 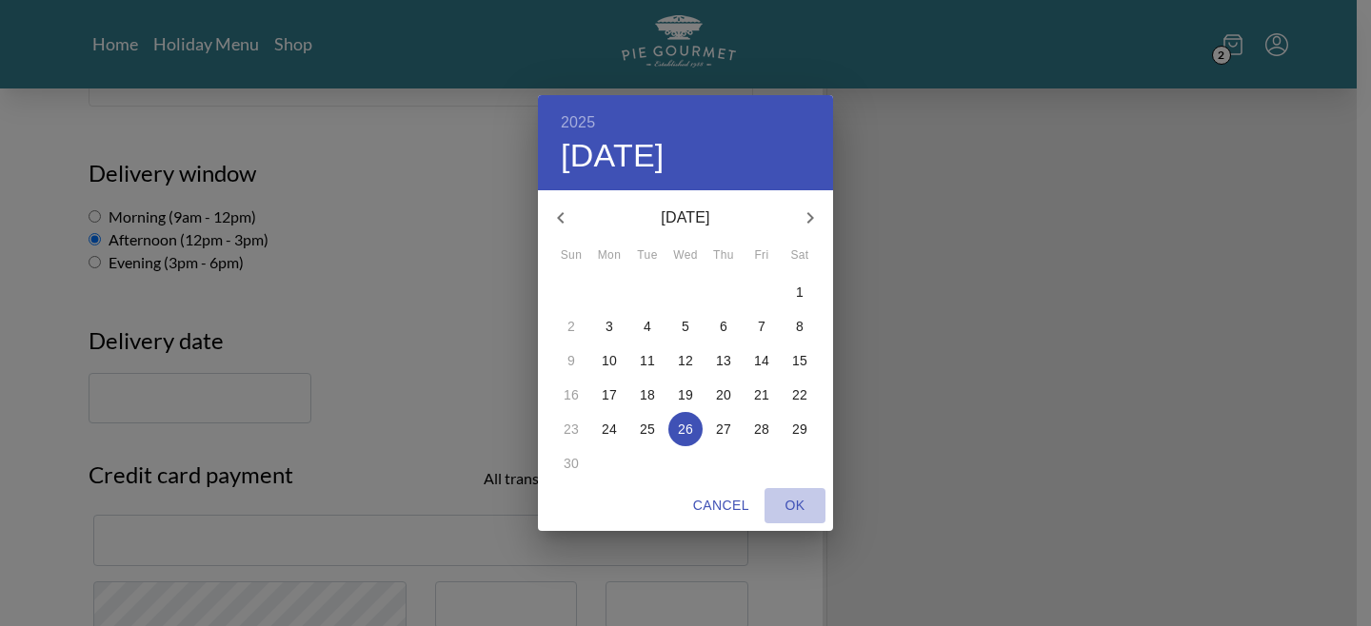 I want to click on span: Mon, so click(x=609, y=256).